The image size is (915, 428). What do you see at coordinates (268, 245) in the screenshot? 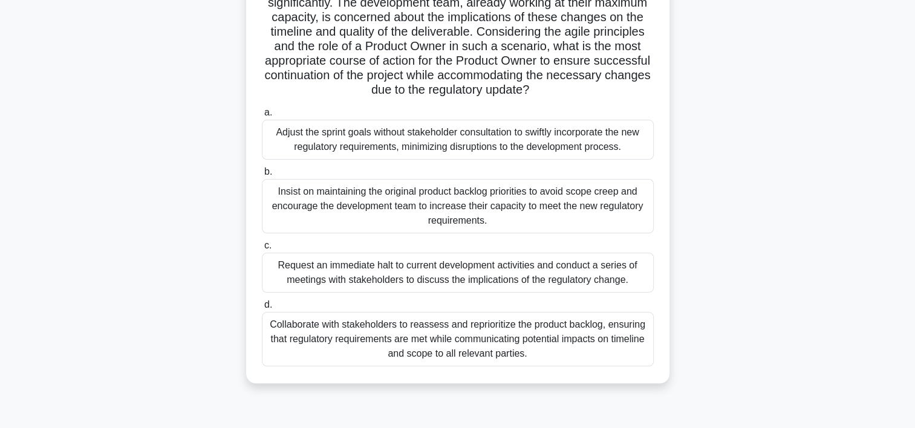
I see `span: c.` at bounding box center [268, 245].